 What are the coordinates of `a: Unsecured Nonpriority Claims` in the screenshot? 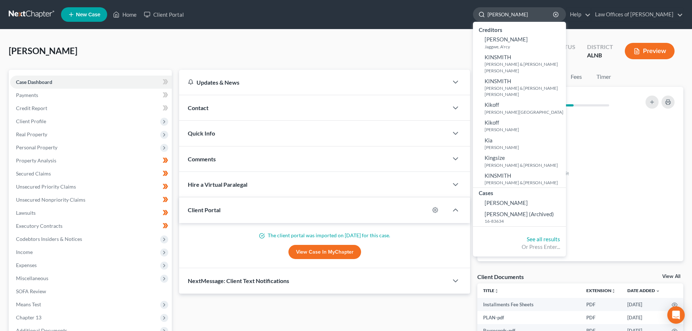 It's located at (91, 200).